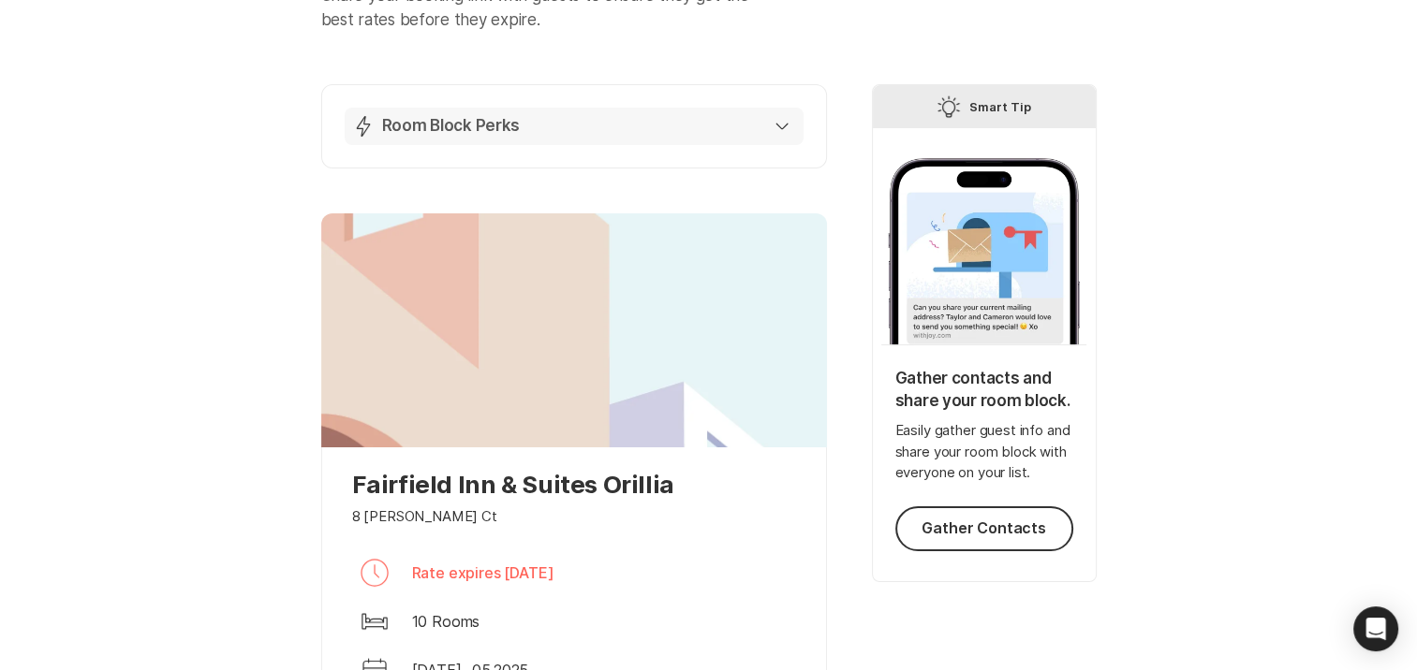 This screenshot has height=670, width=1417. What do you see at coordinates (984, 390) in the screenshot?
I see `p: Gather contacts and share your room block.` at bounding box center [984, 390].